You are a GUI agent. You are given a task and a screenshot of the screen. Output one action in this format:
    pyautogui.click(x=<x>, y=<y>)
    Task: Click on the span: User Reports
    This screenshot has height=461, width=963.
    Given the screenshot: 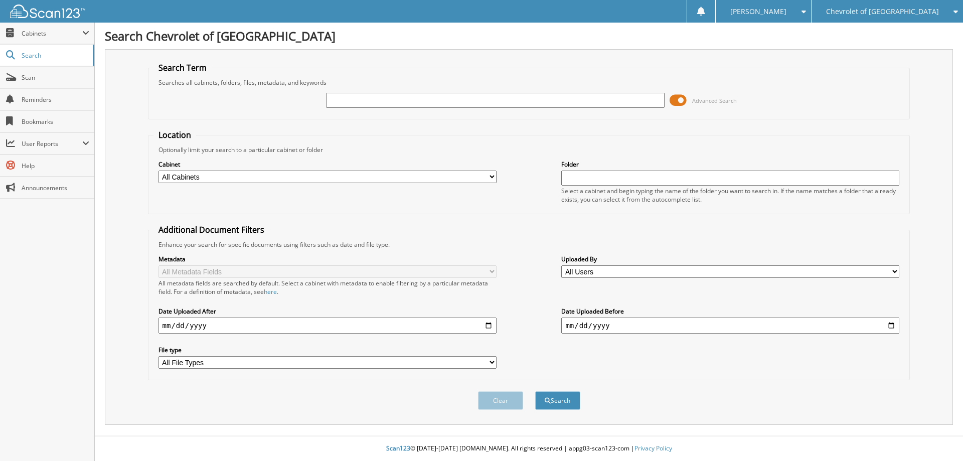 What is the action you would take?
    pyautogui.click(x=52, y=144)
    